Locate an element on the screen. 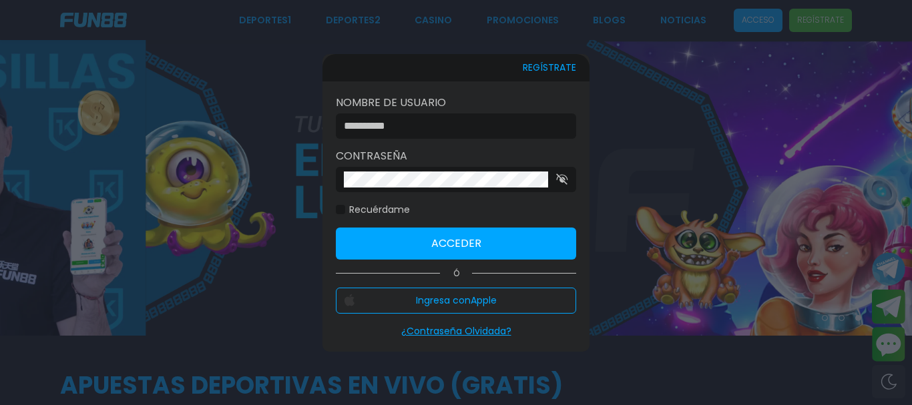 The height and width of the screenshot is (405, 912). p: ¿Contraseña Olvidada? is located at coordinates (456, 331).